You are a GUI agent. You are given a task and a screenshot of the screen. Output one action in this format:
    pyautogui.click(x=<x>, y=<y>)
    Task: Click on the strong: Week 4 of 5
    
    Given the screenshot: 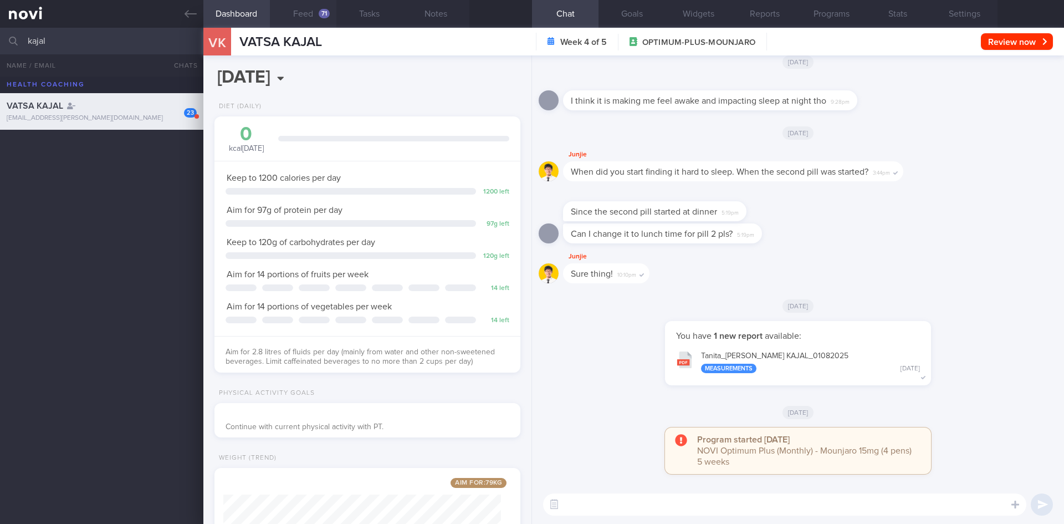 What is the action you would take?
    pyautogui.click(x=584, y=42)
    